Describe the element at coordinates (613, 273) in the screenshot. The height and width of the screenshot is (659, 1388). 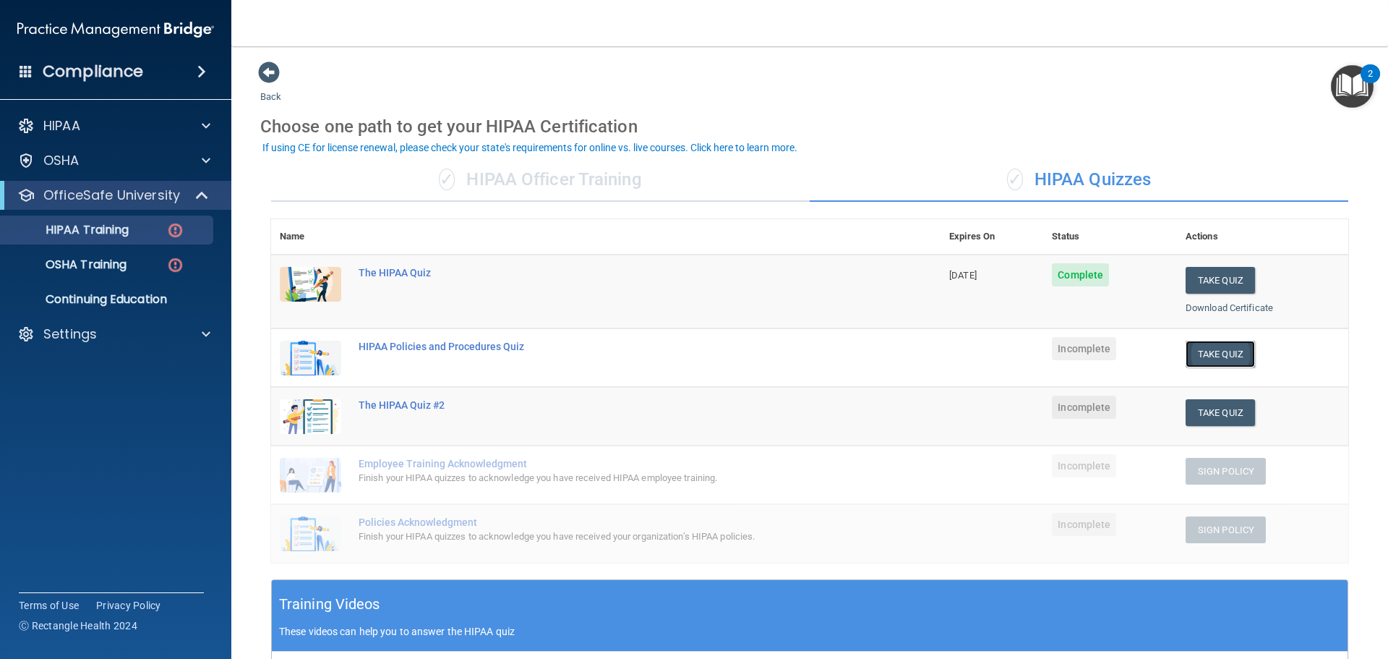
I see `div: The HIPAA Quiz` at that location.